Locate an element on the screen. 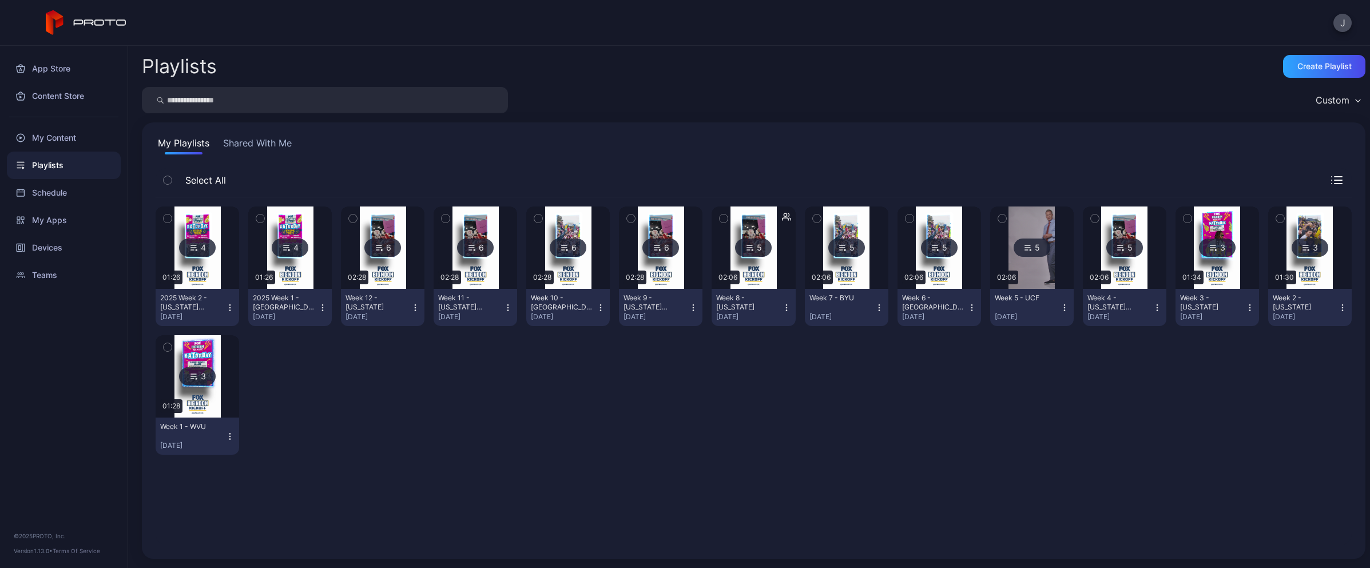 This screenshot has height=568, width=1370. a: My Content is located at coordinates (63, 138).